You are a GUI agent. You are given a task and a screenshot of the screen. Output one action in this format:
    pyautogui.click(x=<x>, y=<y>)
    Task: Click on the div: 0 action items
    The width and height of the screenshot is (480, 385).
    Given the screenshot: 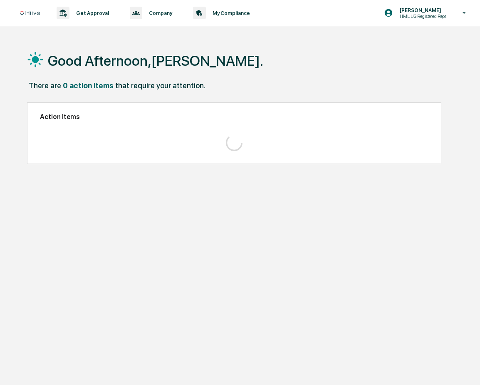 What is the action you would take?
    pyautogui.click(x=88, y=85)
    